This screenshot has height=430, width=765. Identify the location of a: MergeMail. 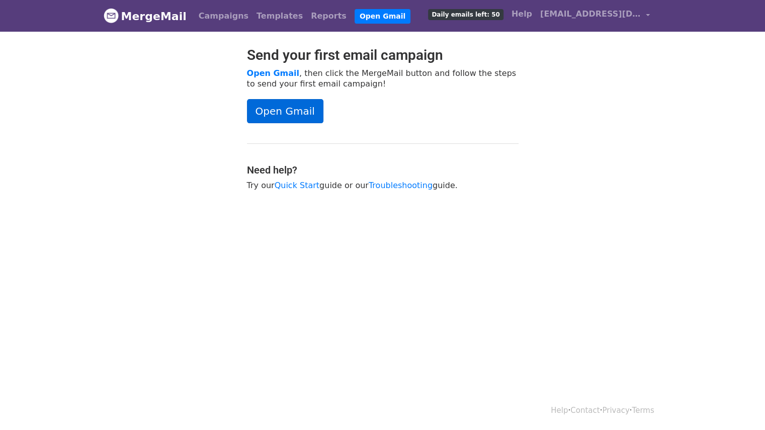
(145, 16).